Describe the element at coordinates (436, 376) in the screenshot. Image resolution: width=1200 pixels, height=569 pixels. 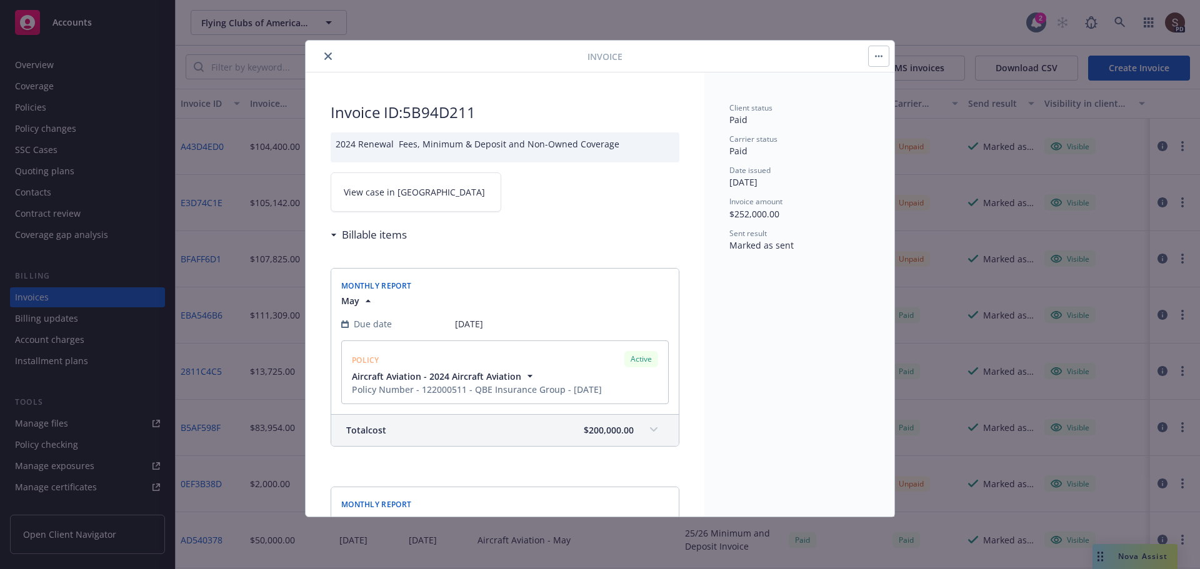
I see `span: Aircraft Aviation - 2024 Aircraft Aviation` at that location.